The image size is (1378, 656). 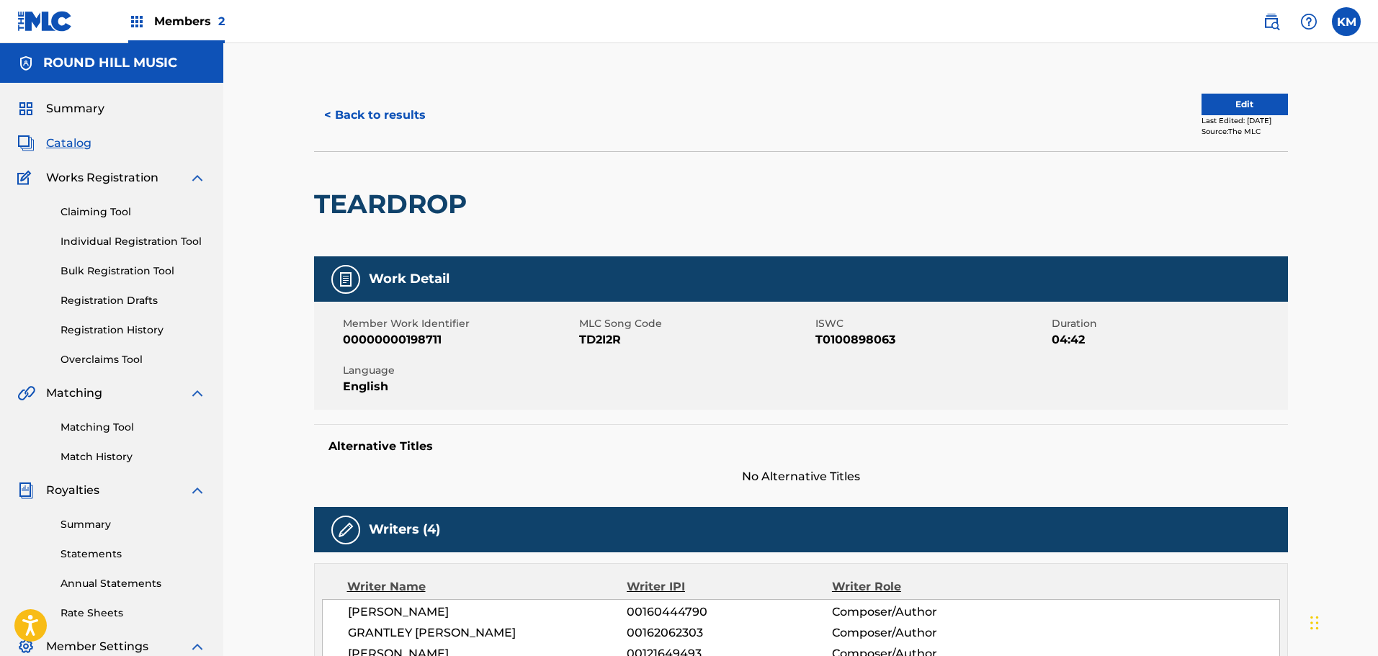 I want to click on span: TD2I2R, so click(x=695, y=340).